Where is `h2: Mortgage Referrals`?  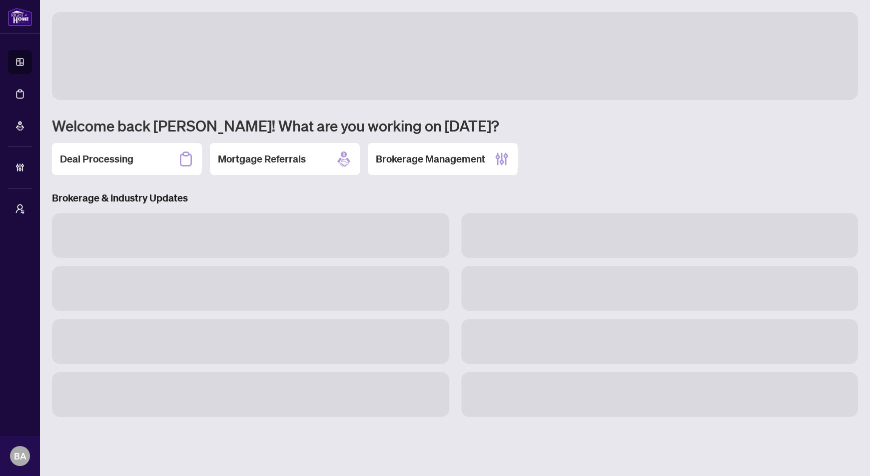
h2: Mortgage Referrals is located at coordinates (262, 159).